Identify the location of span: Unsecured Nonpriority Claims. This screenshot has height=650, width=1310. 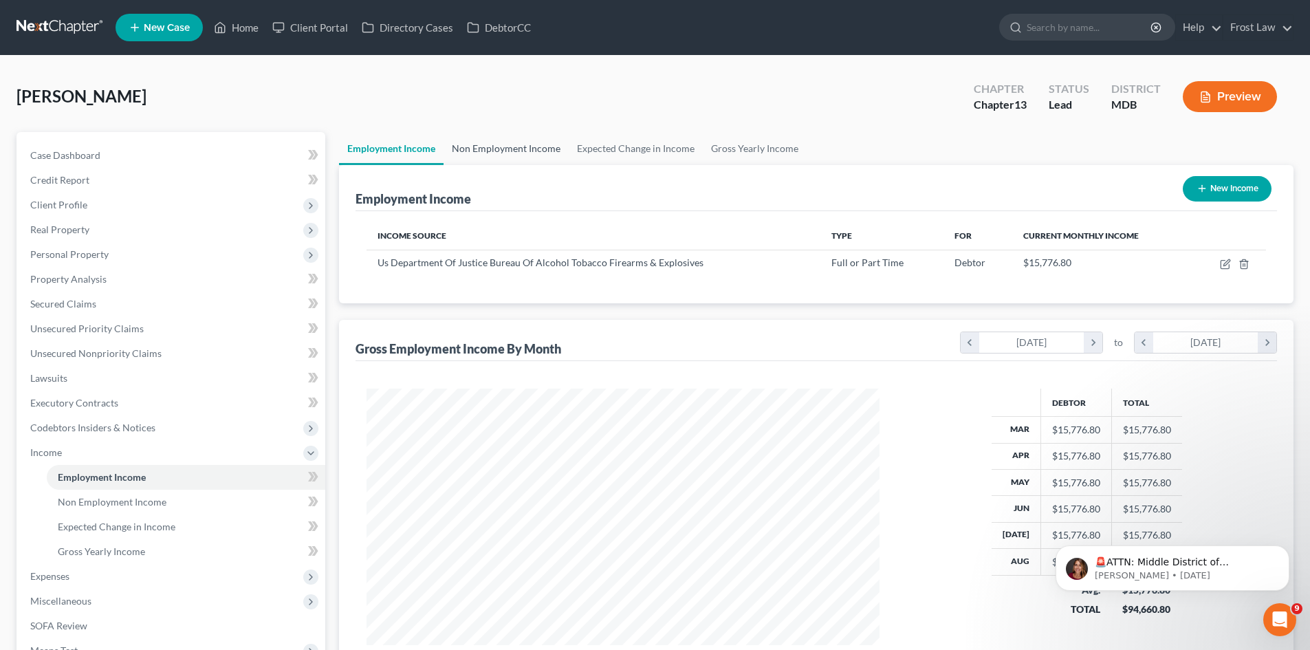
(96, 353).